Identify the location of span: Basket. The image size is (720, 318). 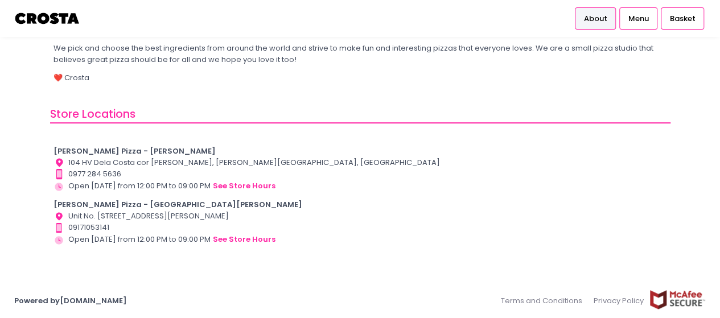
(682, 19).